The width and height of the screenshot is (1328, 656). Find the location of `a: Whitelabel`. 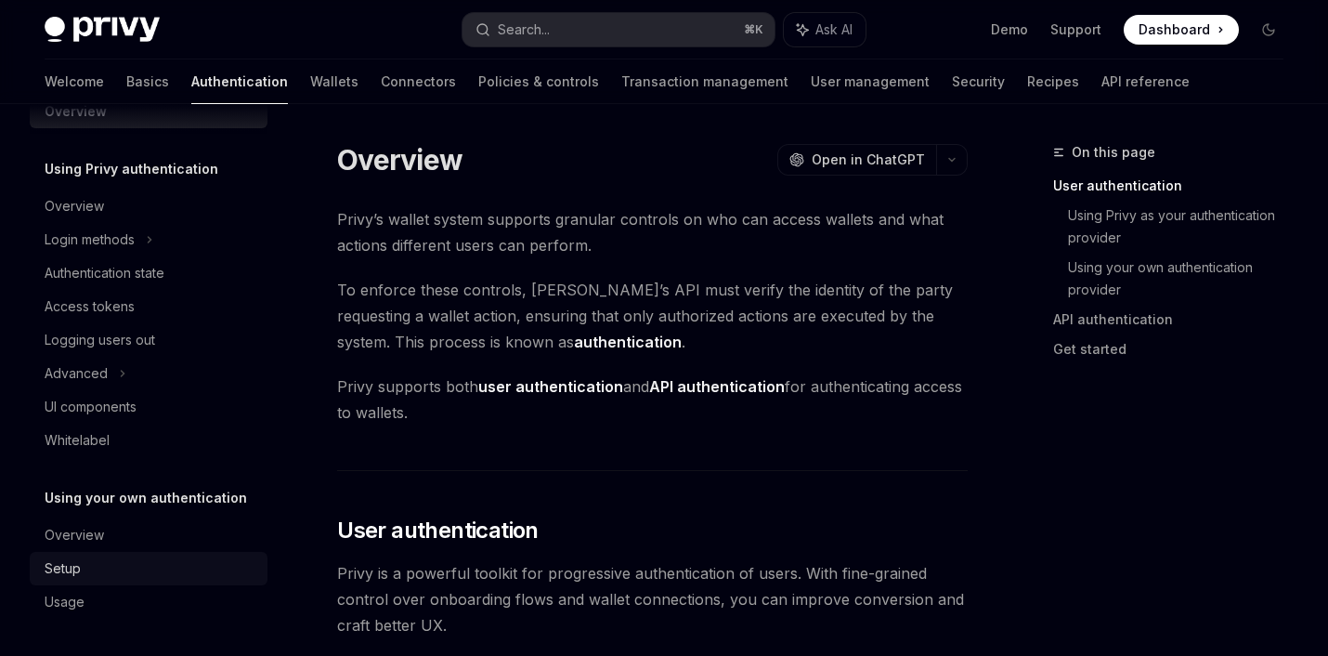

a: Whitelabel is located at coordinates (149, 440).